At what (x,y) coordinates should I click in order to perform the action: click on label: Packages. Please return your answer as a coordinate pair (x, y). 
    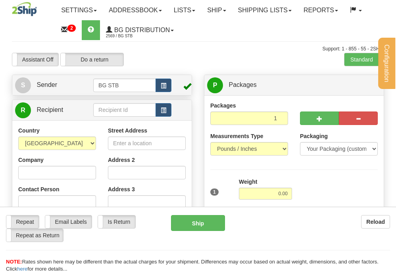
    Looking at the image, I should click on (223, 106).